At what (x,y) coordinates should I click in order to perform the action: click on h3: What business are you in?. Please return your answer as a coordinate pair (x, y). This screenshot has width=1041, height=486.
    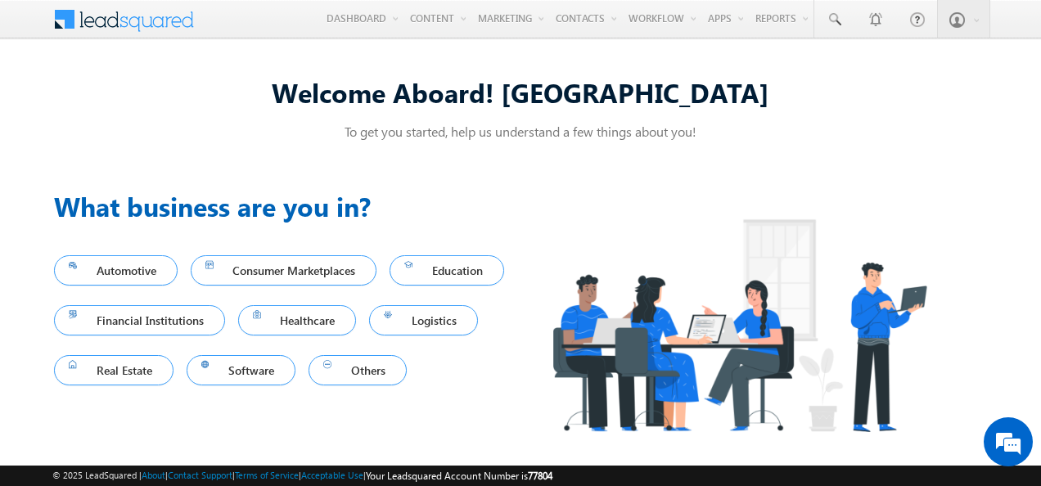
    Looking at the image, I should click on (287, 206).